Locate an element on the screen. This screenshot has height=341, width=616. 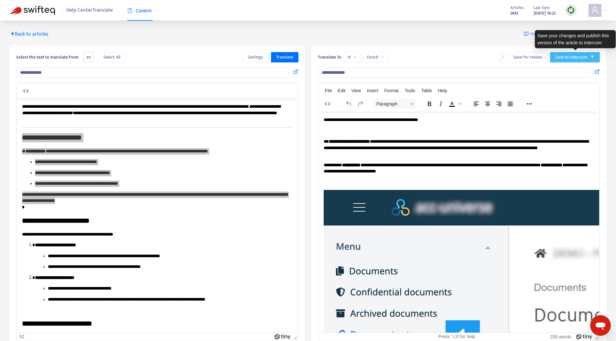
span: more is located at coordinates (503, 57).